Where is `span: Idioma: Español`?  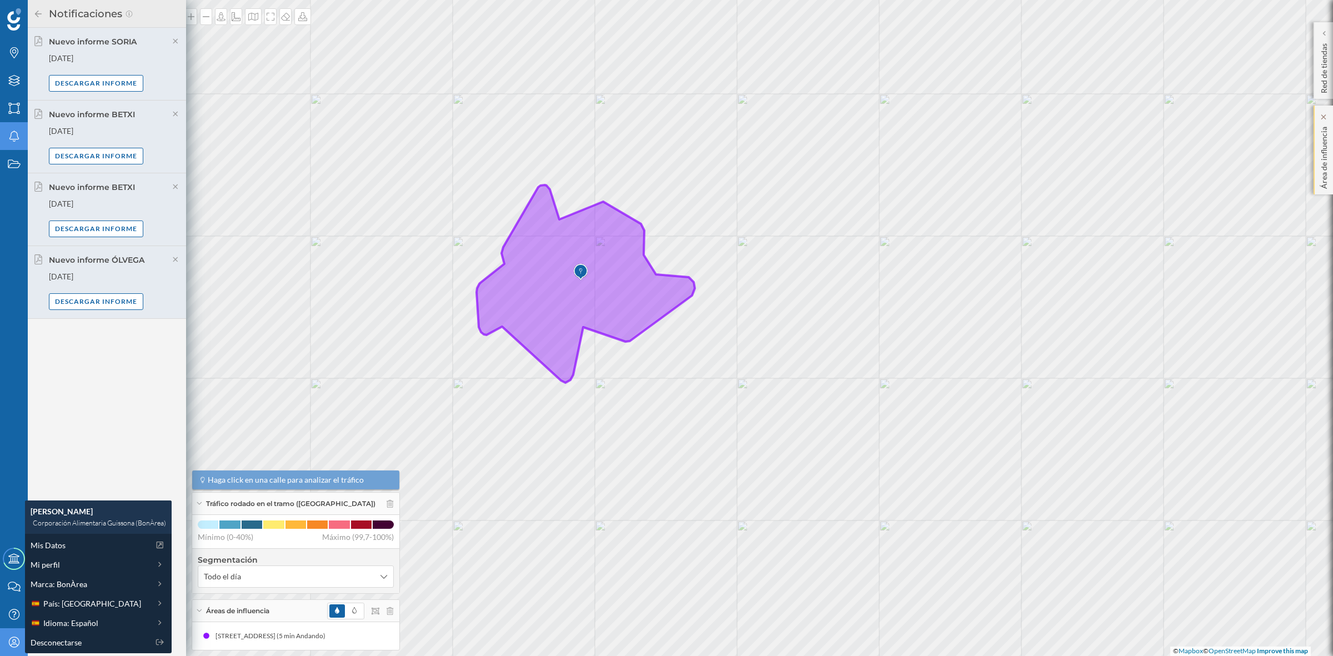
span: Idioma: Español is located at coordinates (71, 623).